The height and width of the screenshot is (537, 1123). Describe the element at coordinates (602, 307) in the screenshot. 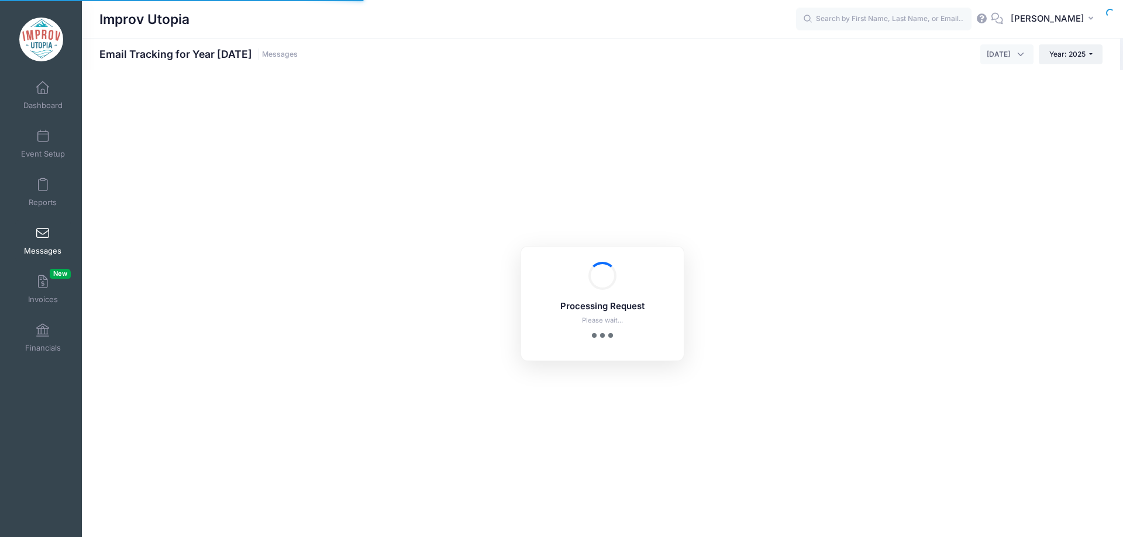

I see `h5: Processing Request` at that location.